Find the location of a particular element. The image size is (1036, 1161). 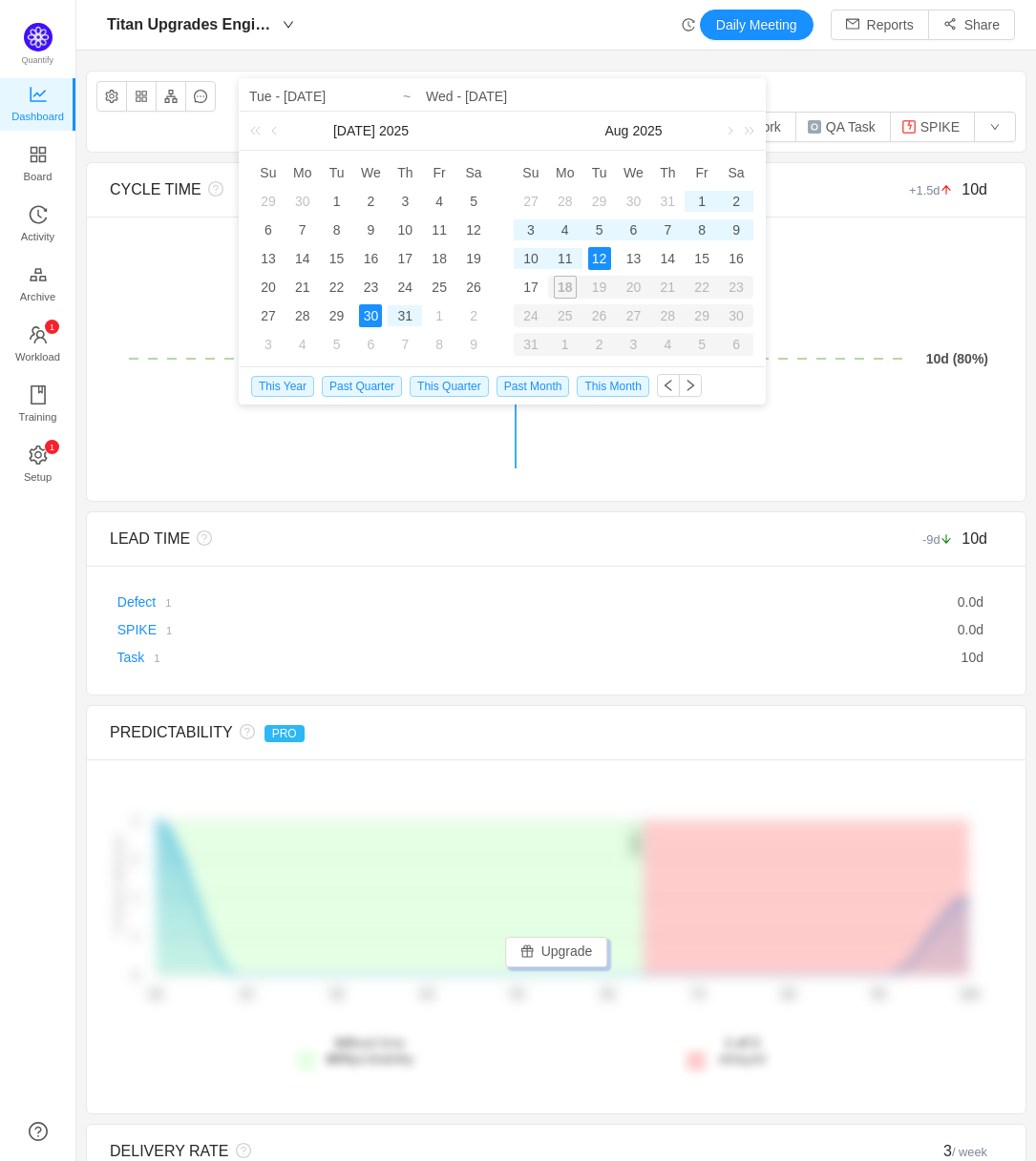

div: 15 is located at coordinates (701, 259).